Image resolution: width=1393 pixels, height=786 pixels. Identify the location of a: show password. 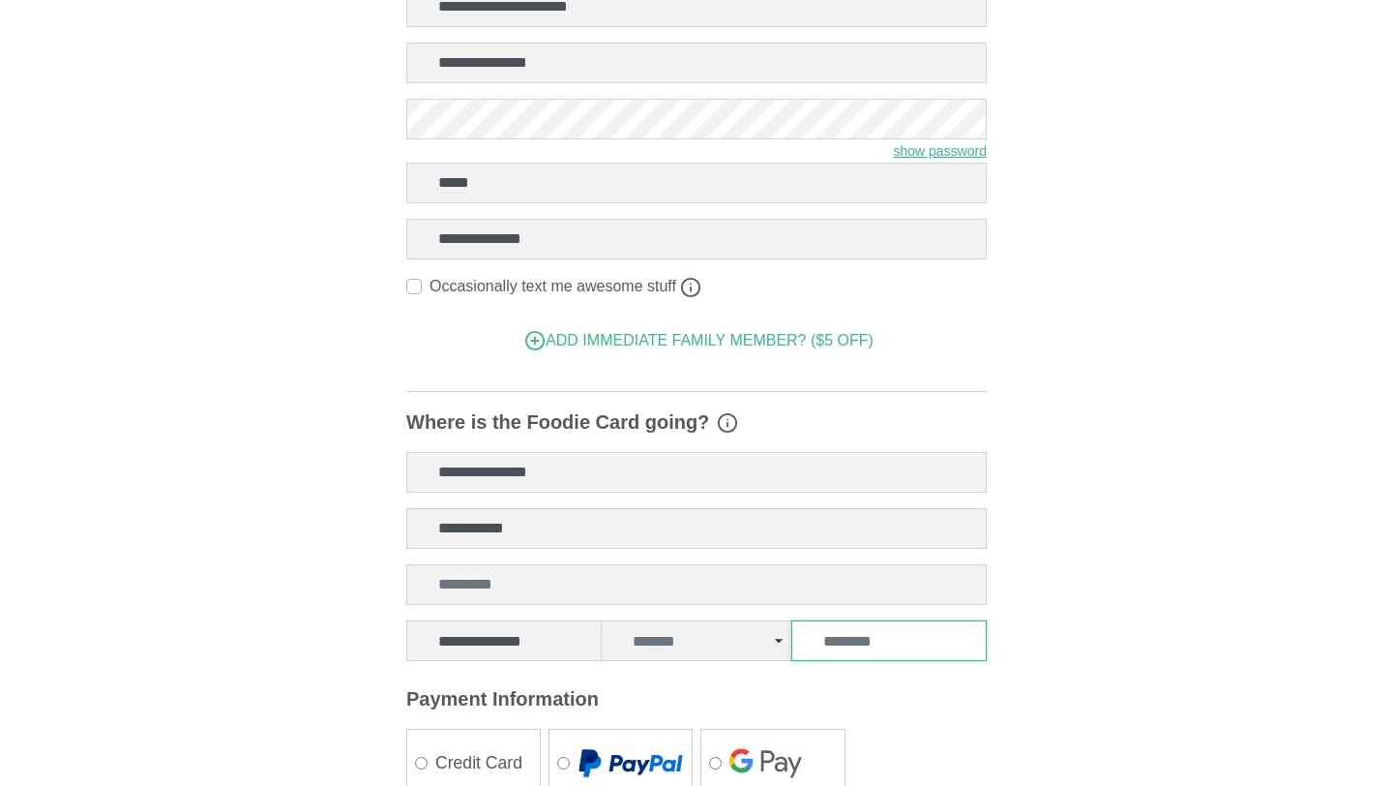
(941, 151).